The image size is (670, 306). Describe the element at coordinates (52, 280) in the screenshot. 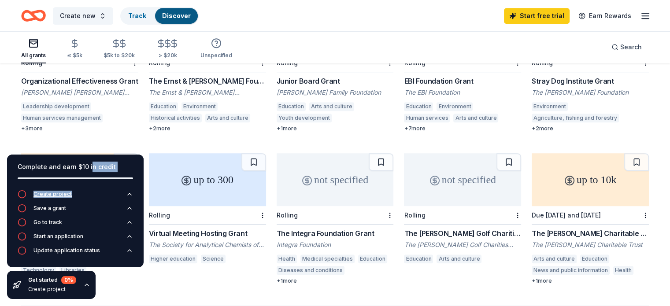

I see `div: Get started` at that location.